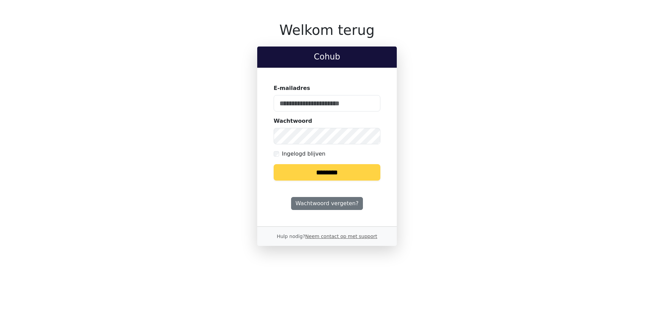 The height and width of the screenshot is (316, 654). Describe the element at coordinates (303, 154) in the screenshot. I see `label: Ingelogd blijven` at that location.